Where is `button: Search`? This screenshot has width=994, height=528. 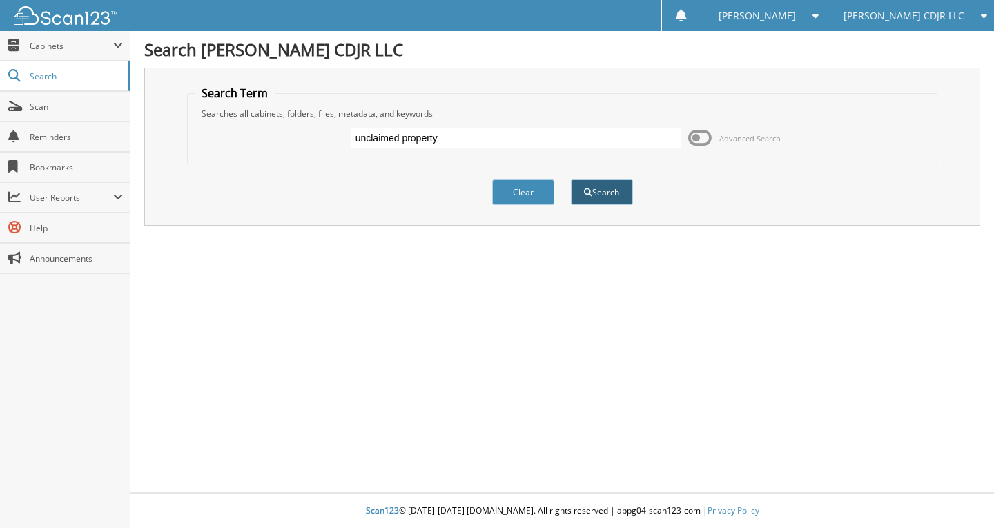 button: Search is located at coordinates (602, 192).